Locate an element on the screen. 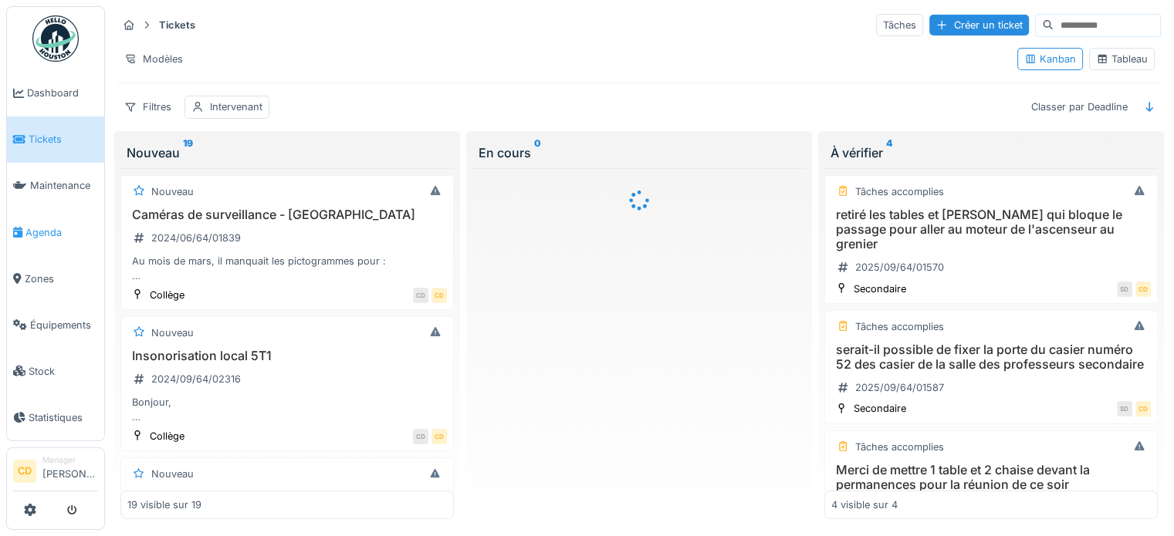 This screenshot has height=536, width=1174. h3: Insonorisation local 5T1 is located at coordinates (287, 356).